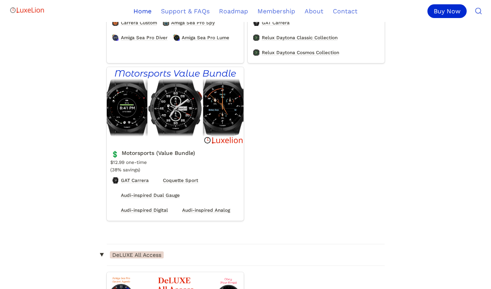  What do you see at coordinates (447, 11) in the screenshot?
I see `div: Buy Now` at bounding box center [447, 11].